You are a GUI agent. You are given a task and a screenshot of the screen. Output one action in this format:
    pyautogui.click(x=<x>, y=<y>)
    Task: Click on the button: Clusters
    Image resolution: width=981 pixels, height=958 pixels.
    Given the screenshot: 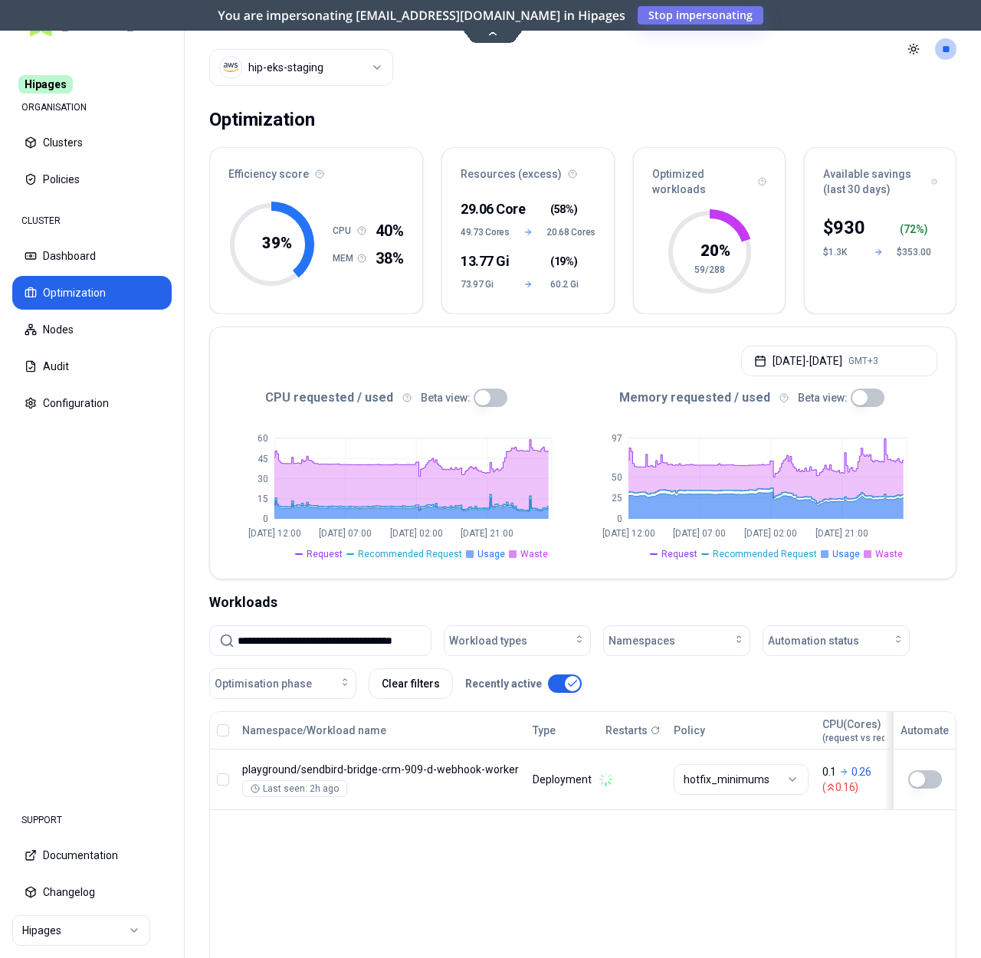 What is the action you would take?
    pyautogui.click(x=92, y=143)
    